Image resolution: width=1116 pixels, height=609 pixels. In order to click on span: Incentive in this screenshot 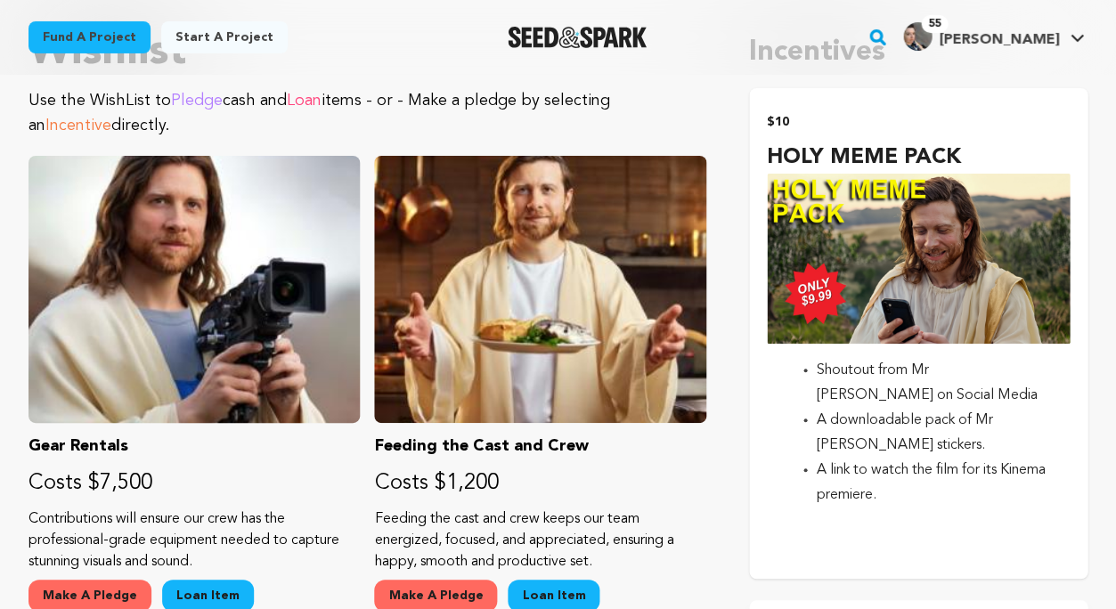, I will do `click(78, 126)`.